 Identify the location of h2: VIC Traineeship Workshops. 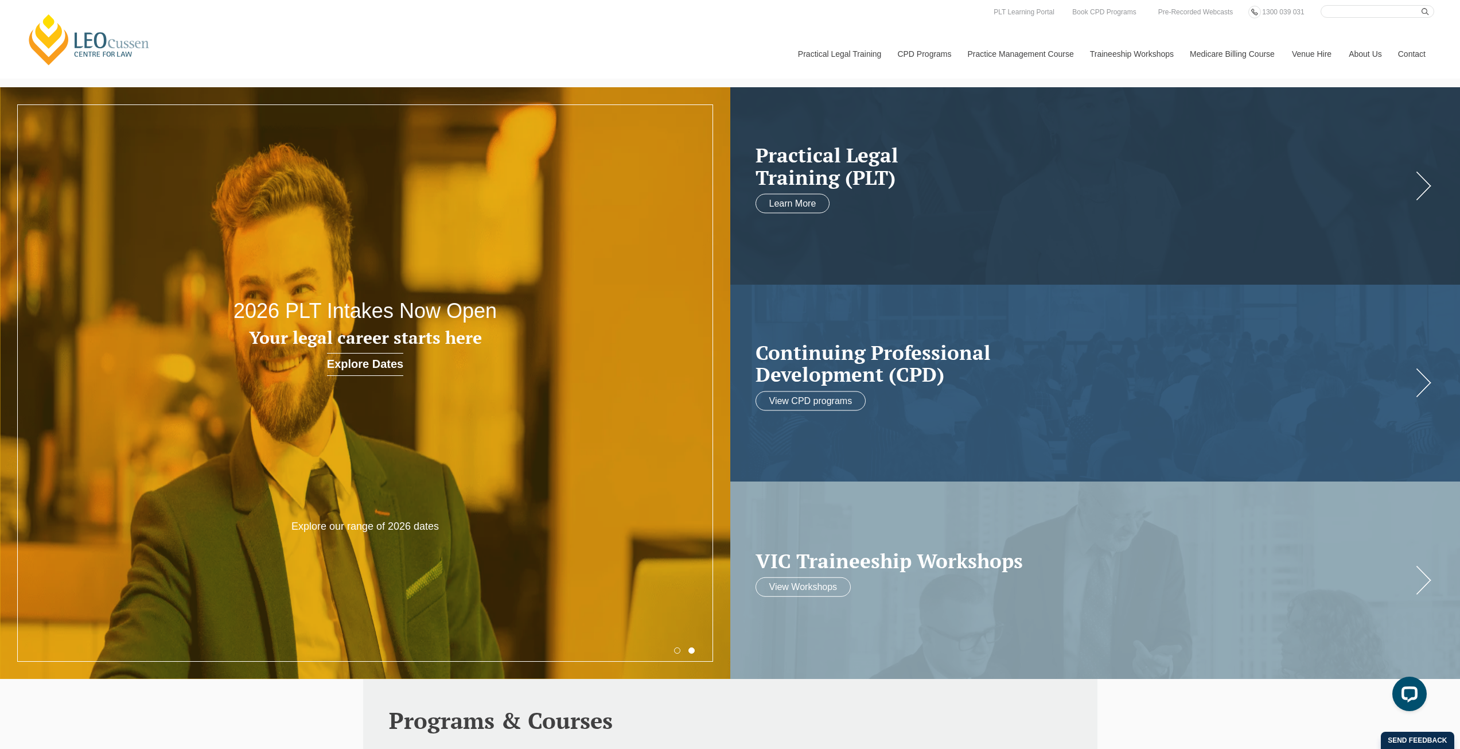
(1084, 560).